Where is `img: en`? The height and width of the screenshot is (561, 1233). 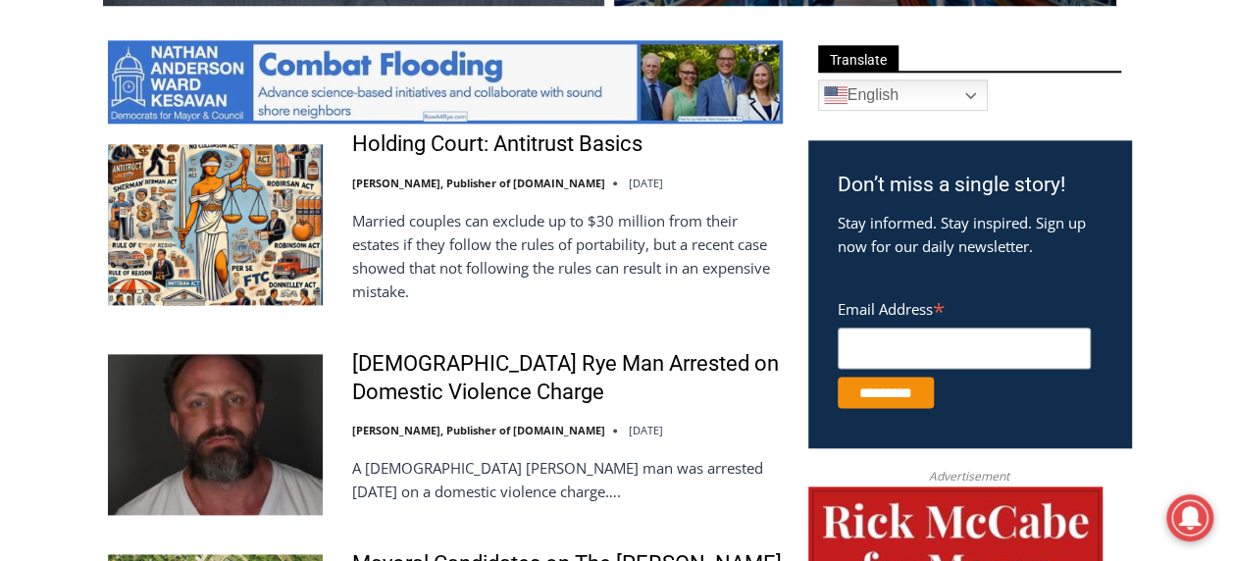
img: en is located at coordinates (836, 95).